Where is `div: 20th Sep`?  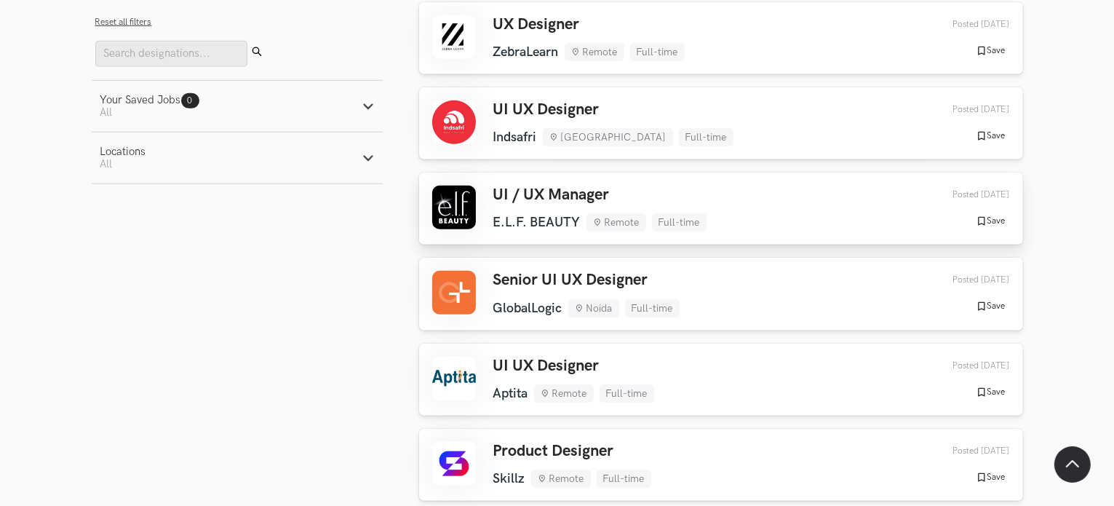
div: 20th Sep is located at coordinates (964, 365).